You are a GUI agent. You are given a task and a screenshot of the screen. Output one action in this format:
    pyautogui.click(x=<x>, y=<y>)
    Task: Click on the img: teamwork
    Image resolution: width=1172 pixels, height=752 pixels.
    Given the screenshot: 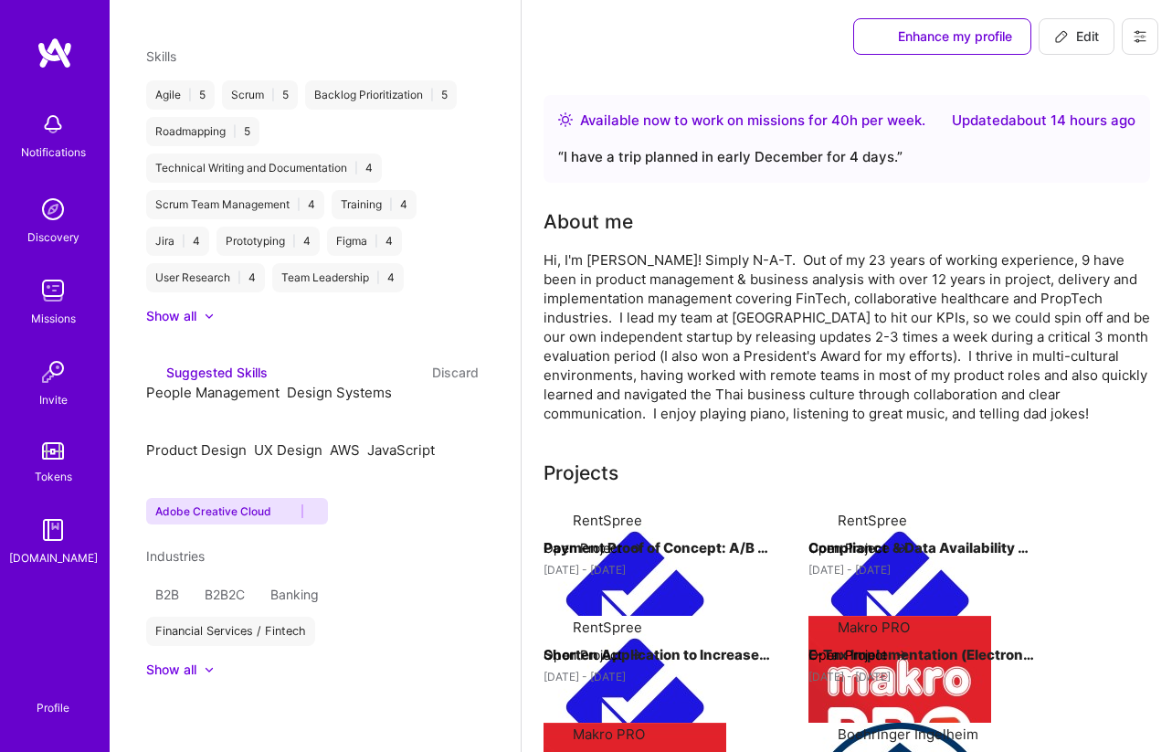 What is the action you would take?
    pyautogui.click(x=53, y=291)
    